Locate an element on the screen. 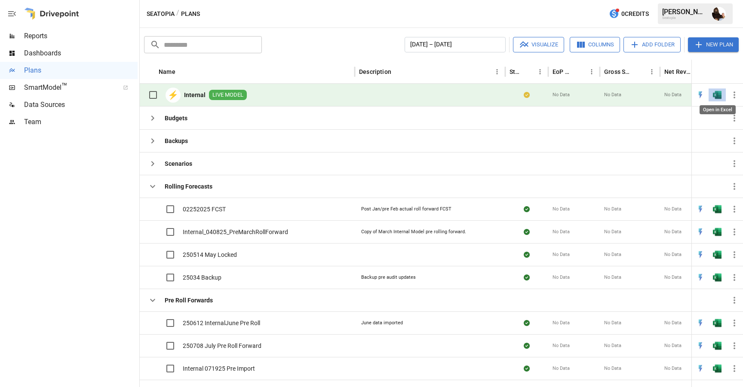 The image size is (743, 387). div: Status is located at coordinates (515, 72).